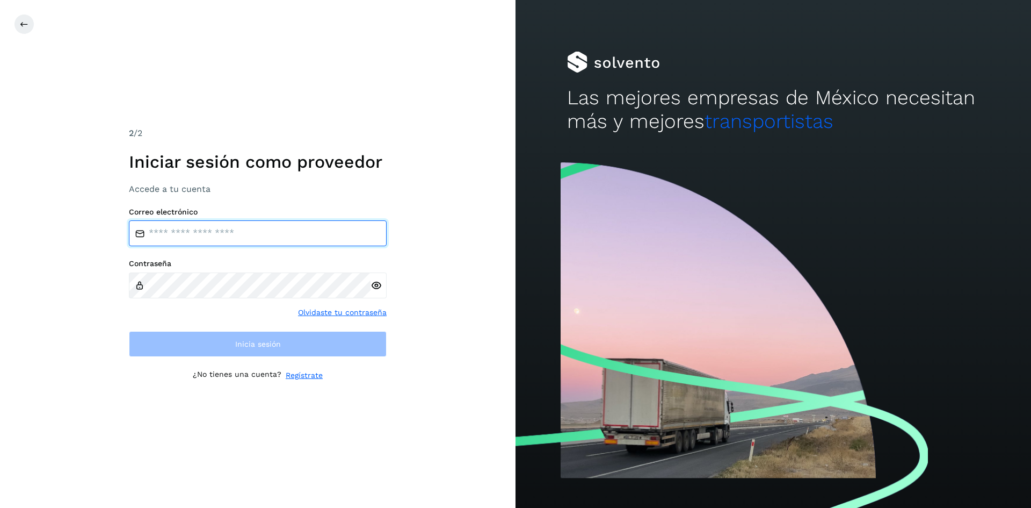  I want to click on h3: Accede a tu cuenta, so click(258, 189).